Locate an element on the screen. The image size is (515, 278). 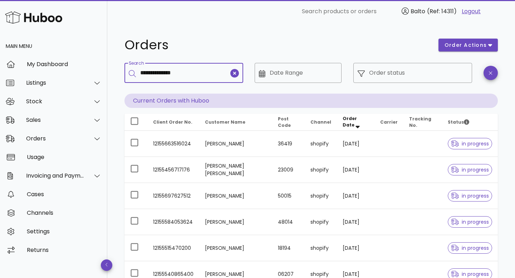
span: Carrier is located at coordinates (388, 122).